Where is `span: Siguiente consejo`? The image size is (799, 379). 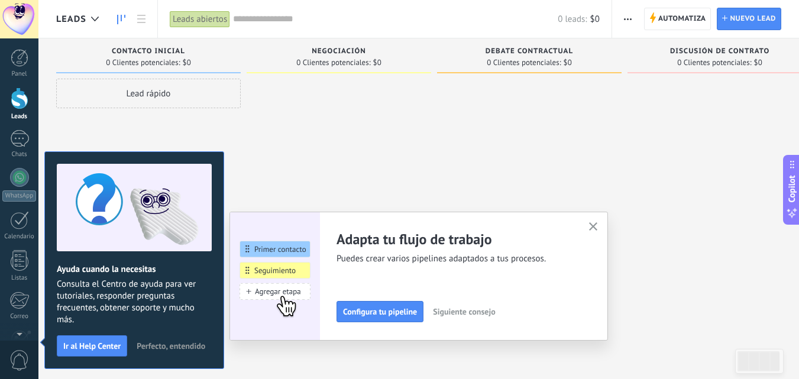 span: Siguiente consejo is located at coordinates (464, 312).